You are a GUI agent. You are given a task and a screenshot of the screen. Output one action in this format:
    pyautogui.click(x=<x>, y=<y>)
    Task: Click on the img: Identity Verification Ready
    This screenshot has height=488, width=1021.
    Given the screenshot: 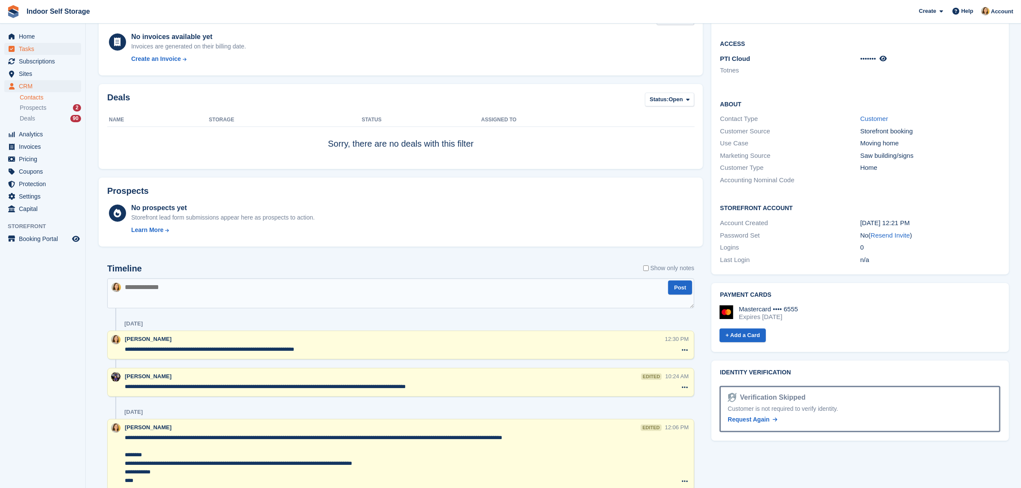 What is the action you would take?
    pyautogui.click(x=732, y=397)
    